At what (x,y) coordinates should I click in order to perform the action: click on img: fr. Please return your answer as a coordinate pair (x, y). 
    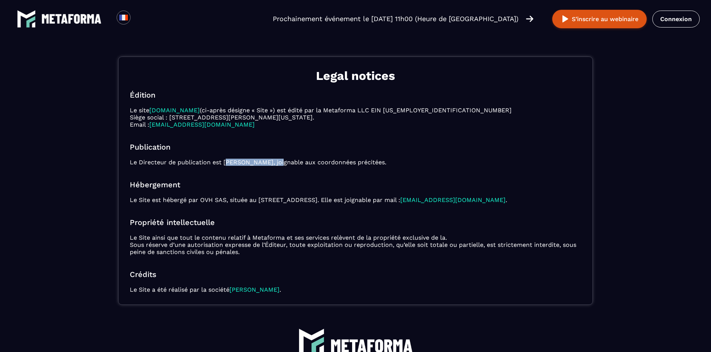
    Looking at the image, I should click on (123, 17).